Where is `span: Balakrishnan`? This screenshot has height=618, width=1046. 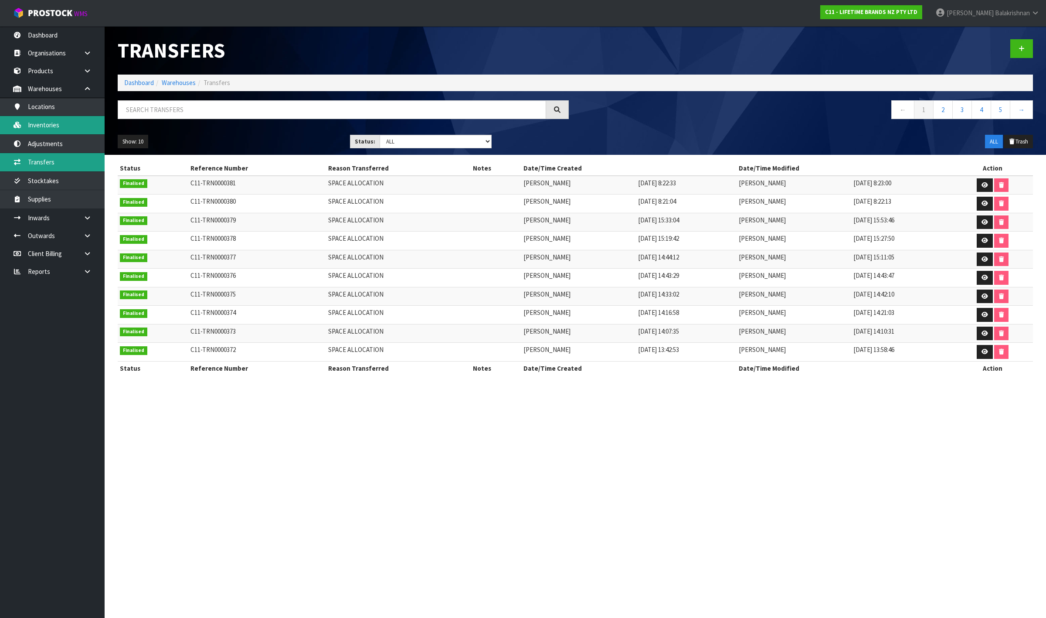
span: Balakrishnan is located at coordinates (1012, 13).